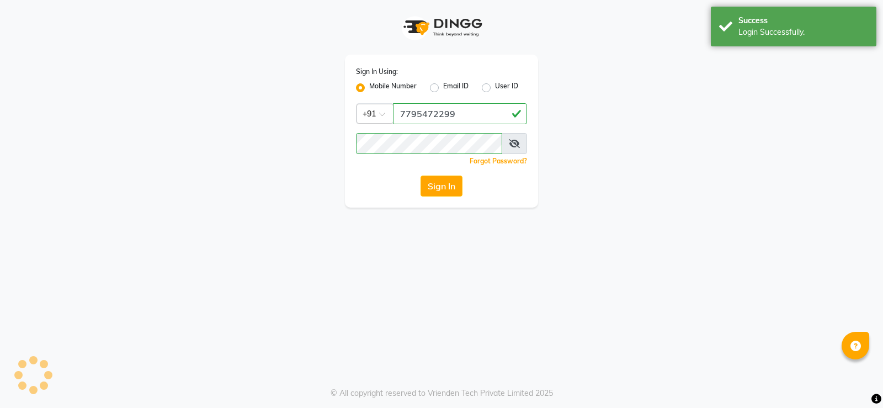 The image size is (883, 408). I want to click on button: Sign In, so click(442, 186).